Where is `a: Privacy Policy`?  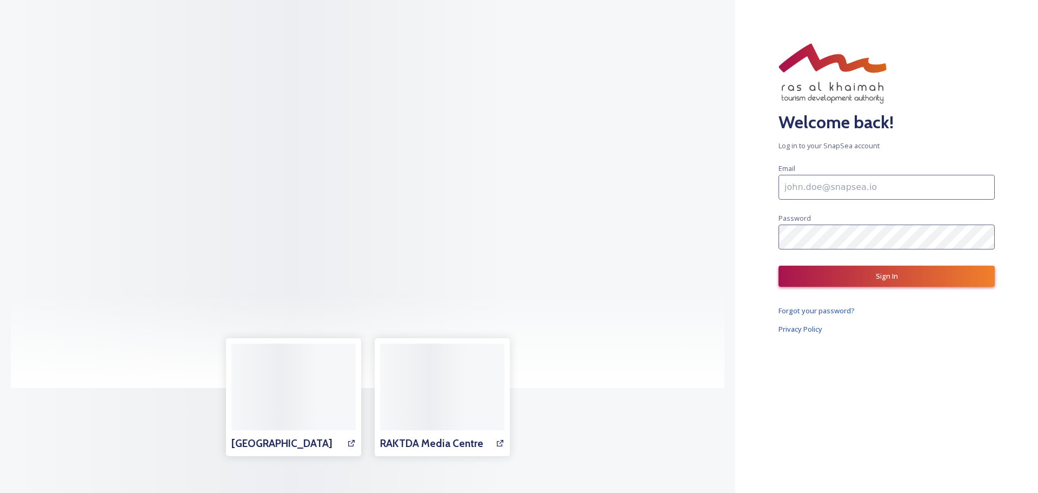
a: Privacy Policy is located at coordinates (887, 329).